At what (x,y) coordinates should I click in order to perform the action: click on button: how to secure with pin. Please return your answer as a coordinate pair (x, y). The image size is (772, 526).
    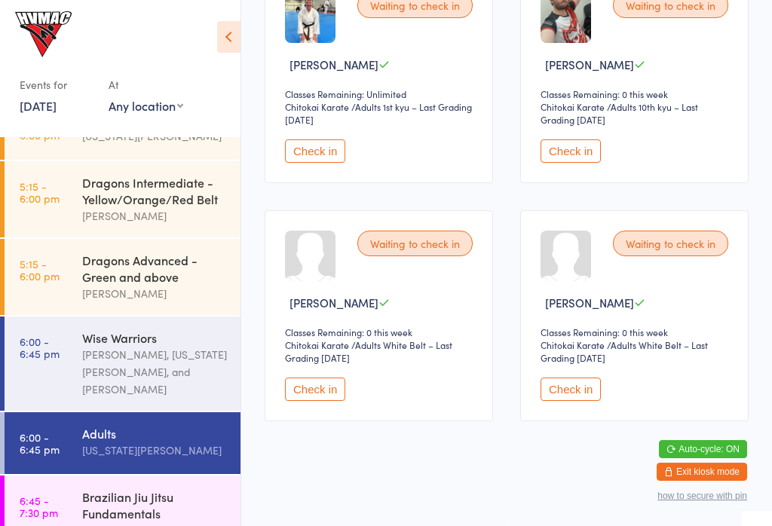
    Looking at the image, I should click on (702, 496).